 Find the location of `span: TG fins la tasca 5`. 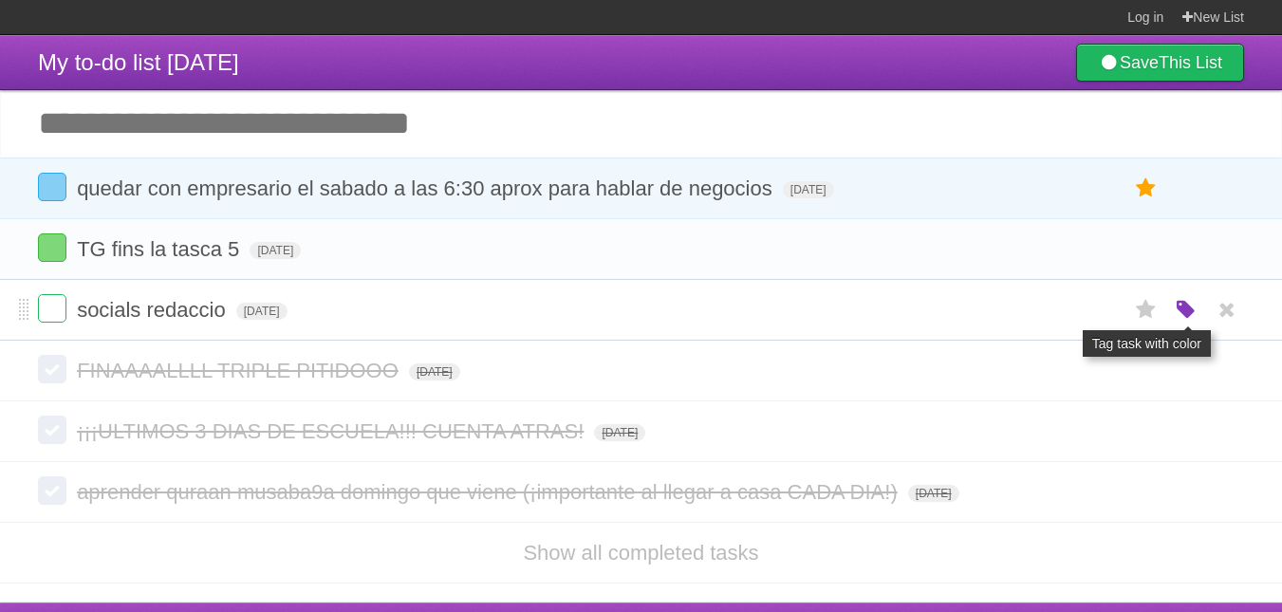

span: TG fins la tasca 5 is located at coordinates (160, 249).